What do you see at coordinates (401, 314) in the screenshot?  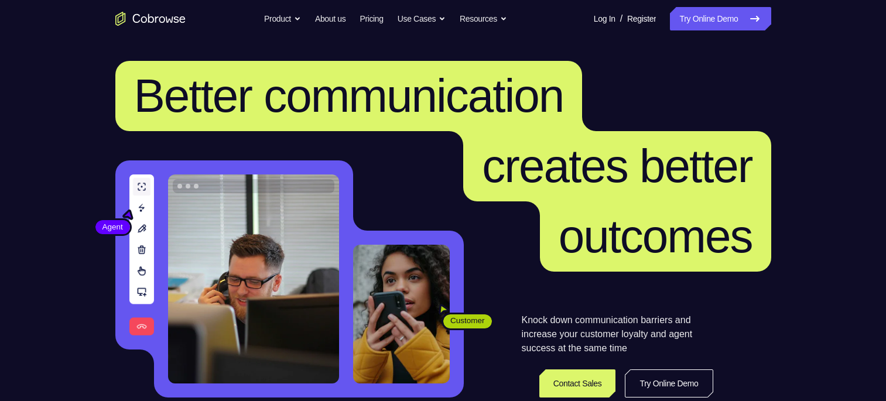 I see `img: A customer holding their phone` at bounding box center [401, 314].